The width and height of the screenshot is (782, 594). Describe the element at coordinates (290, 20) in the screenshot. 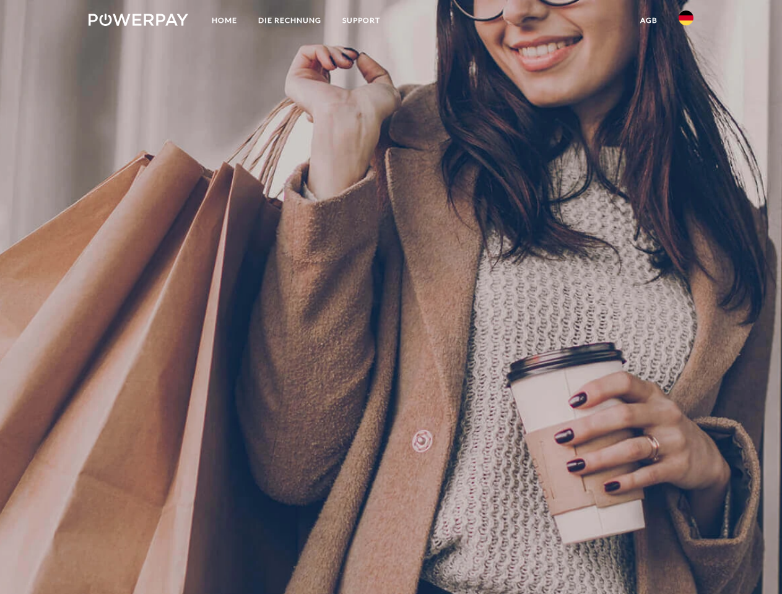

I see `a: DIE RECHNUNG` at that location.